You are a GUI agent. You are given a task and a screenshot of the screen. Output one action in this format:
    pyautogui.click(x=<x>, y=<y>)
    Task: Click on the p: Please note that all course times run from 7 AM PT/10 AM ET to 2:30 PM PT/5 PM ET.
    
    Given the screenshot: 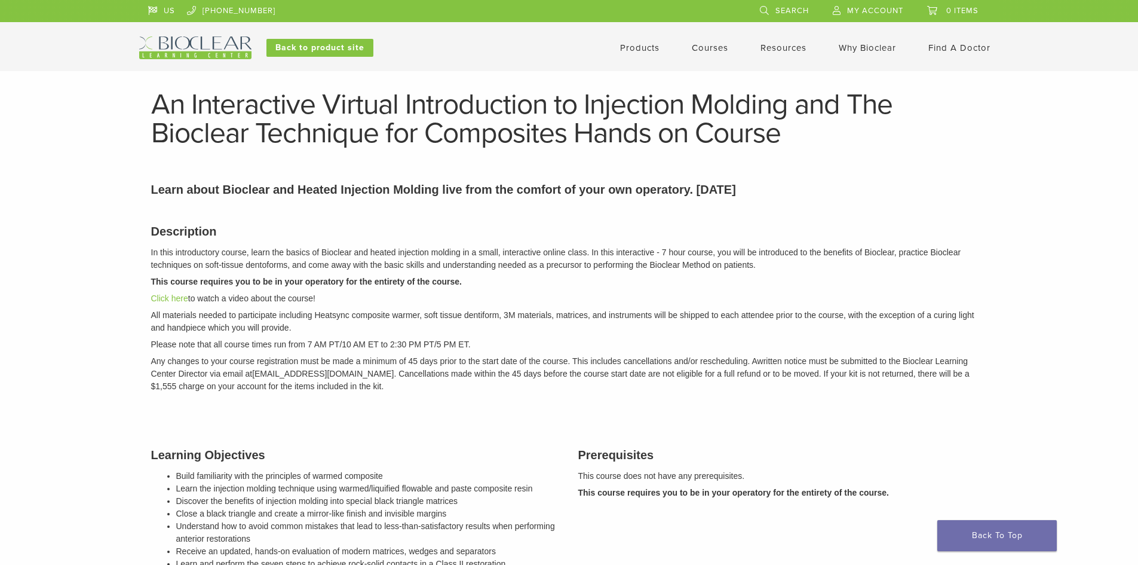 What is the action you would take?
    pyautogui.click(x=569, y=344)
    